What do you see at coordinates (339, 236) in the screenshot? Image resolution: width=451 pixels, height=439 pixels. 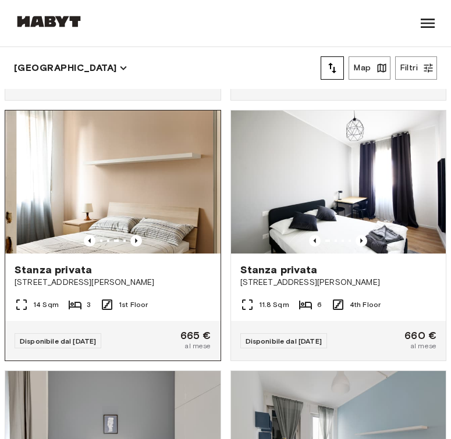 I see `a: Marketing picture of unit IT-14-110-001-005Previous imagePrevious imageStanza privata[STREET_ADDR...` at bounding box center [339, 236].